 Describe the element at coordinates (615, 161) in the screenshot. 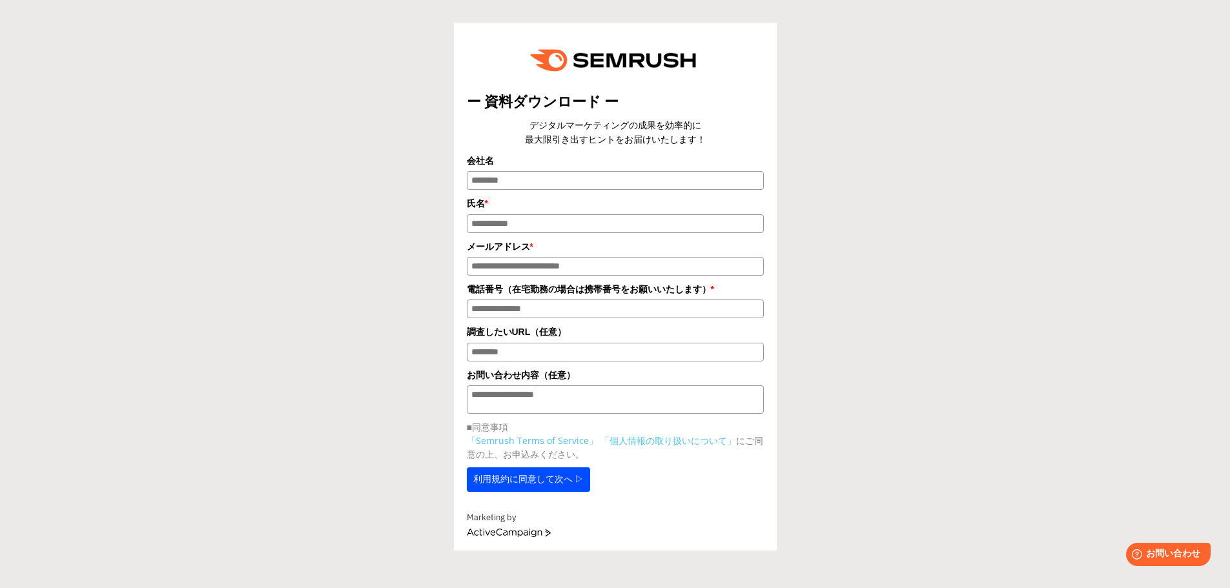

I see `label: 会社名` at that location.